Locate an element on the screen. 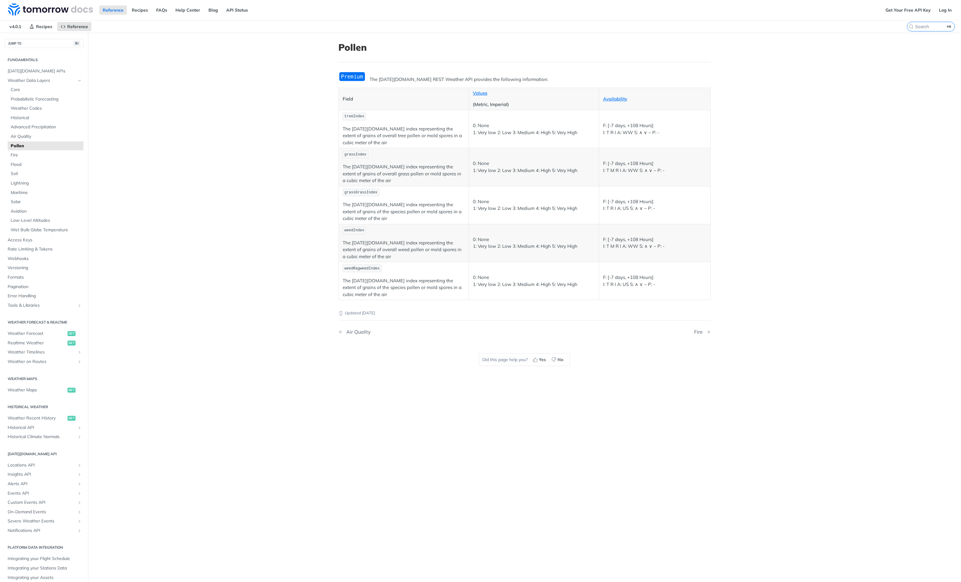 This screenshot has width=961, height=582. button: Show subpages for Alerts API is located at coordinates (79, 484).